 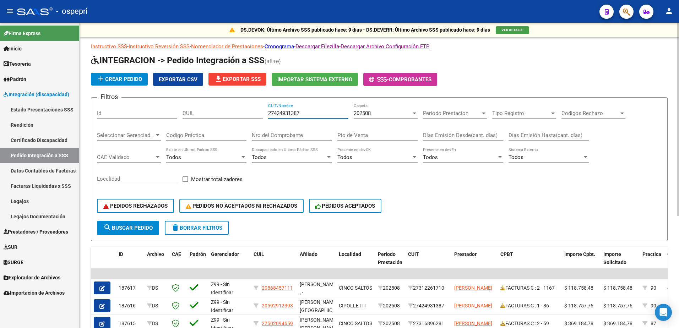 I want to click on span: CINCO SALTOS, so click(x=356, y=288).